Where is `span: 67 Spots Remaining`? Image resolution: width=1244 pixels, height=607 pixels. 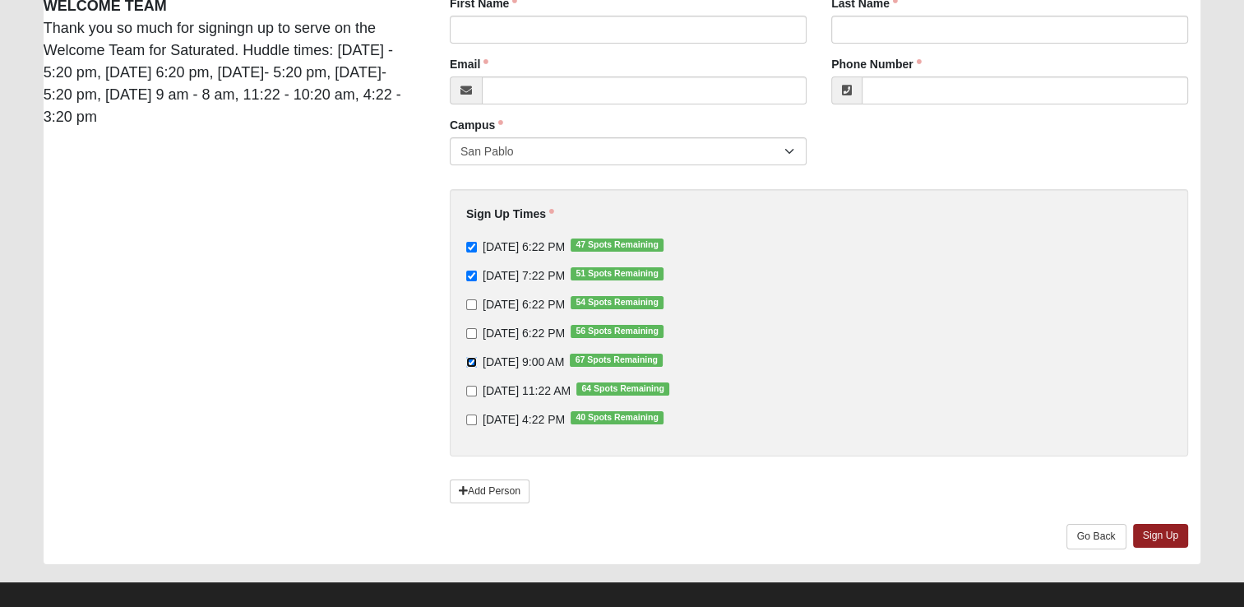
span: 67 Spots Remaining is located at coordinates (616, 360).